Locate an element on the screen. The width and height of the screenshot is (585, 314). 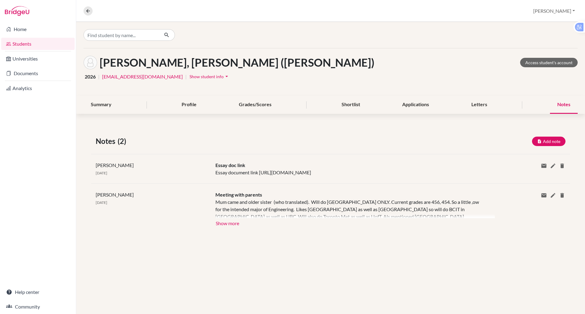
button: Show student infoarrow_drop_down is located at coordinates (209, 76).